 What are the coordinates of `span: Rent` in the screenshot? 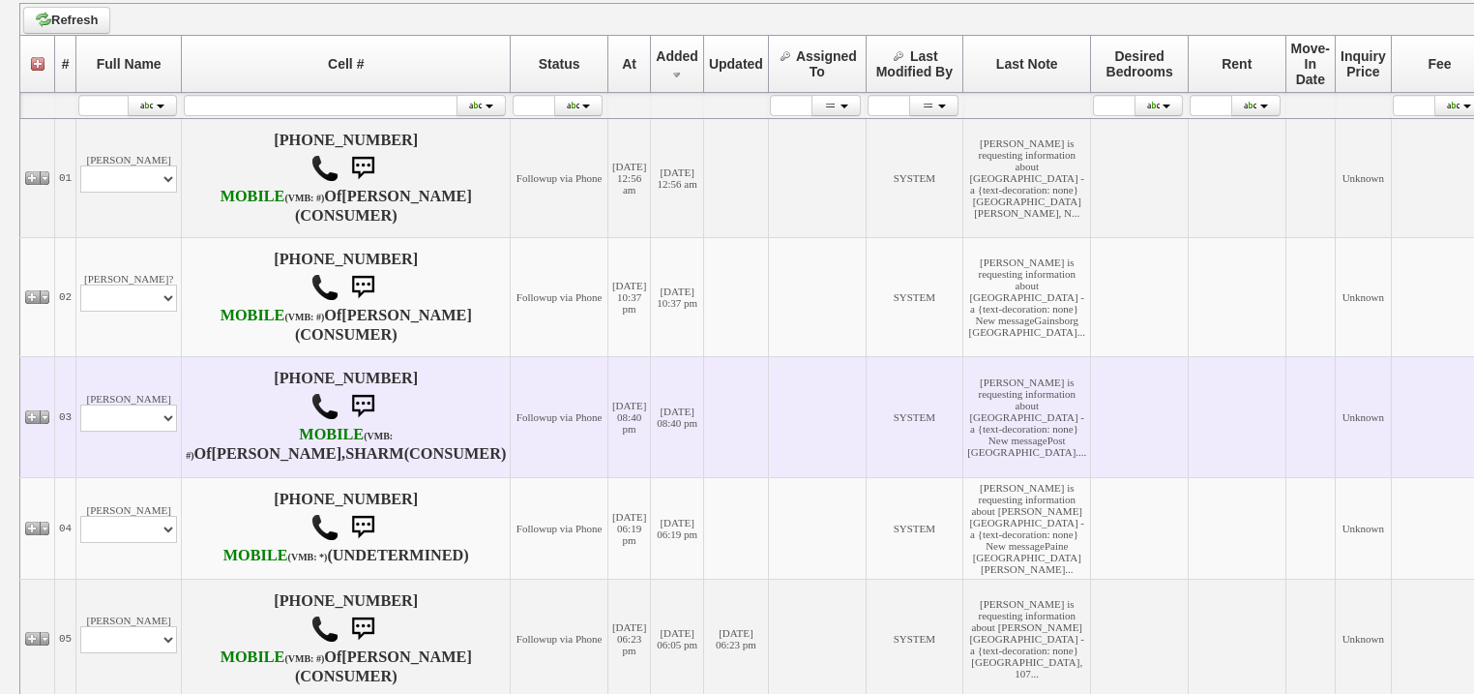 It's located at (1236, 64).